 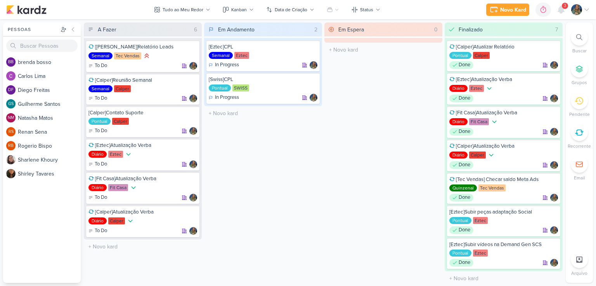 What do you see at coordinates (580, 42) in the screenshot?
I see `li: Ctrl + F` at bounding box center [580, 42].